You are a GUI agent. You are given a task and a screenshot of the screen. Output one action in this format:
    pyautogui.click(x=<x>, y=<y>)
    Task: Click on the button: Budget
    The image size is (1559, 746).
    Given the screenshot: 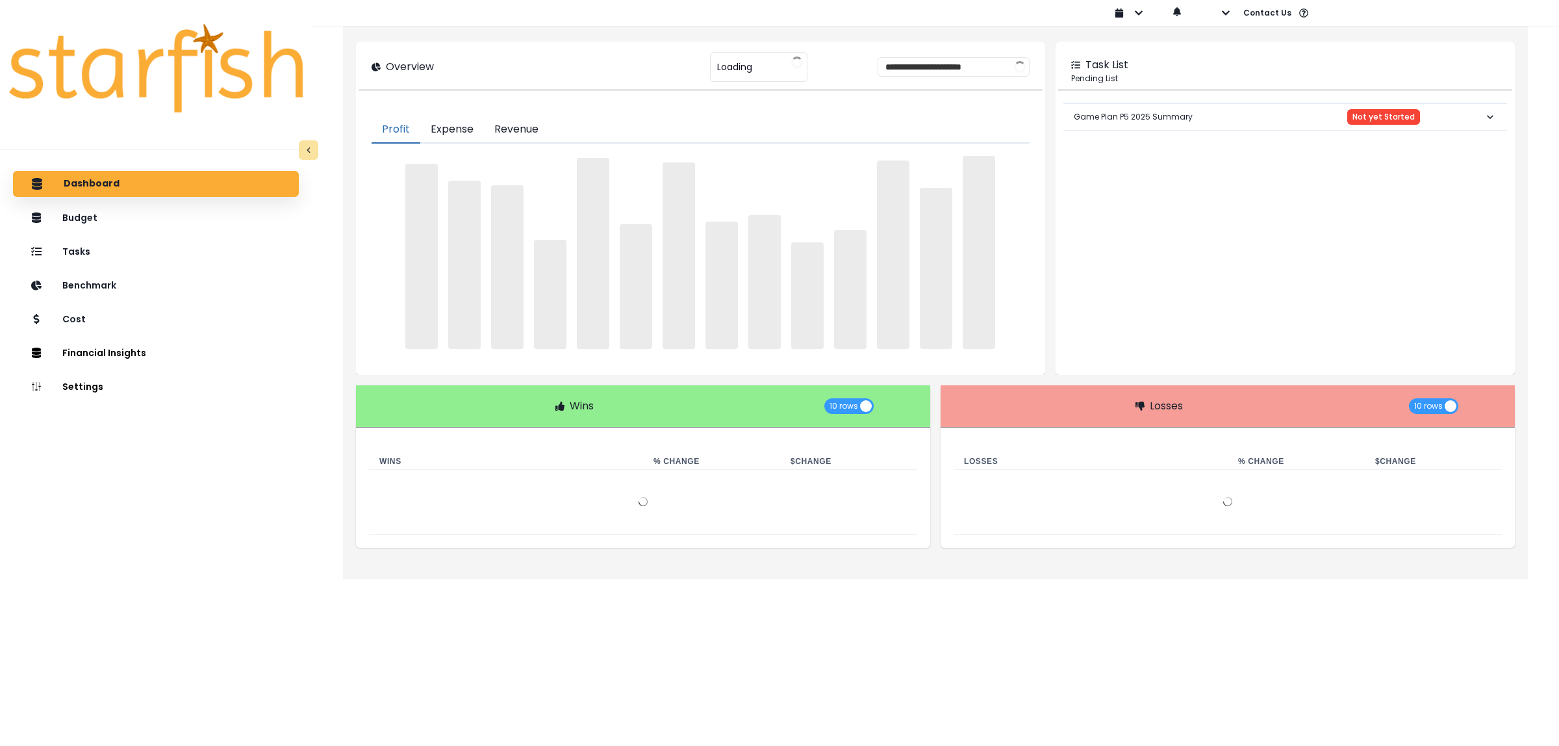 What is the action you would take?
    pyautogui.click(x=156, y=218)
    